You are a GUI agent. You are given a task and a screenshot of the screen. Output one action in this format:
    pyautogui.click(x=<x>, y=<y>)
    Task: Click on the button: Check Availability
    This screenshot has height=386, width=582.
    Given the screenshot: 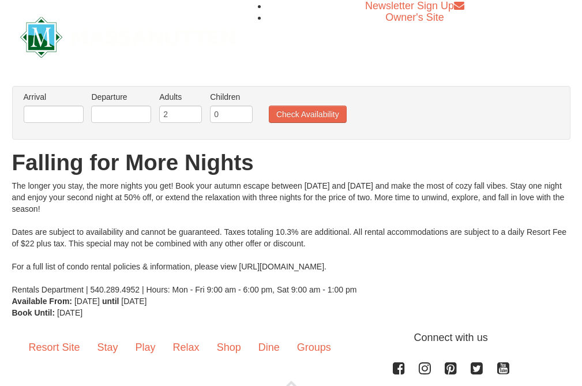 What is the action you would take?
    pyautogui.click(x=308, y=114)
    